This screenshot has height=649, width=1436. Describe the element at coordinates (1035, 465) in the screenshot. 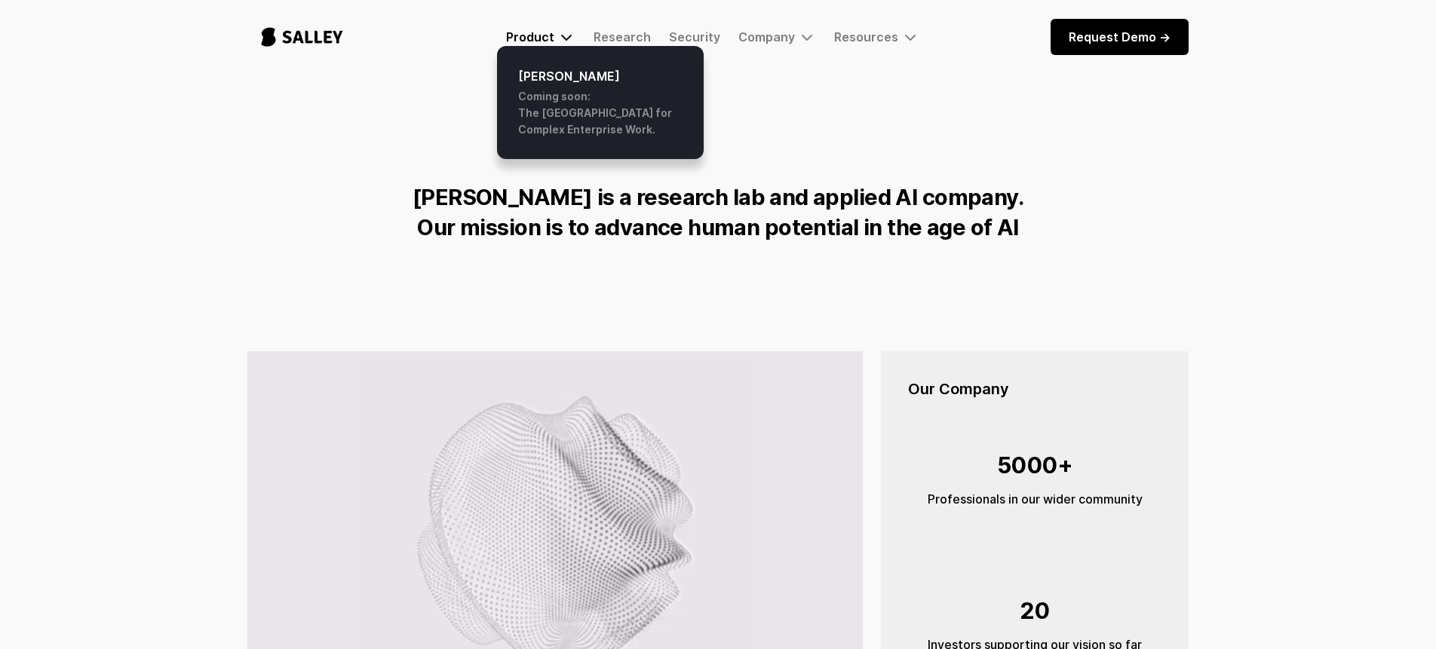

I see `div: 5000+` at that location.